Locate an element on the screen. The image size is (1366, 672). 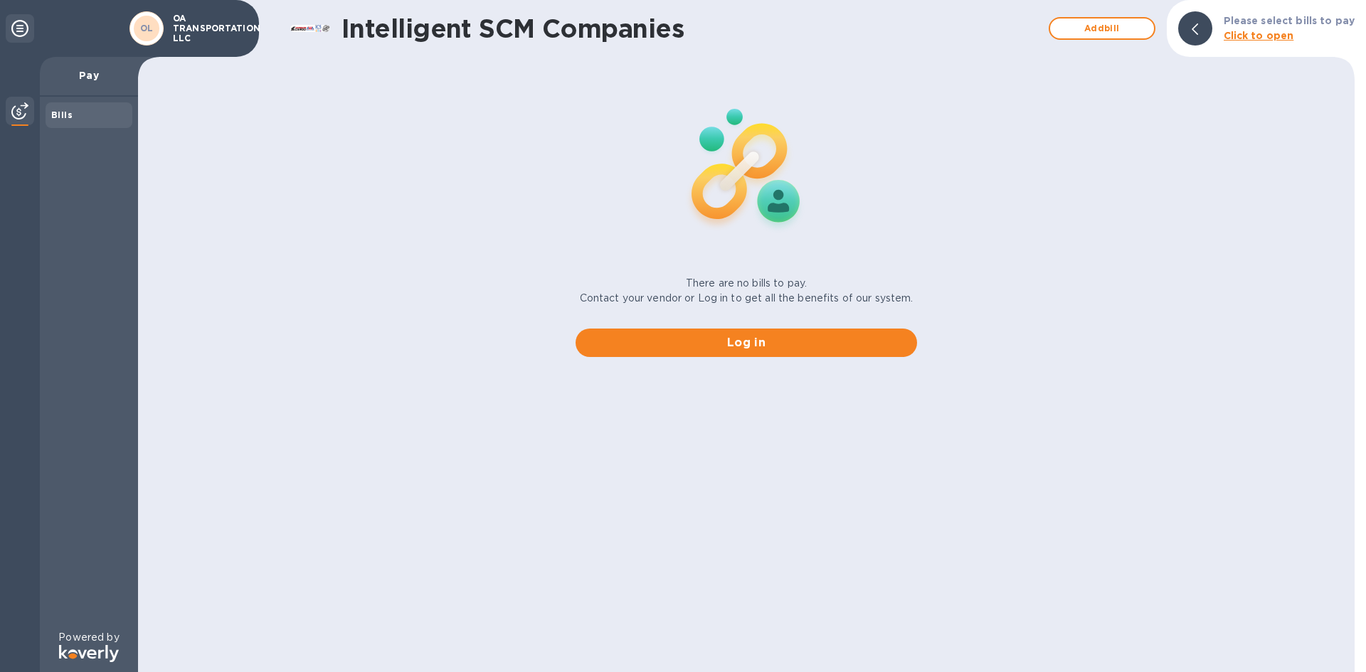
b: Bills is located at coordinates (62, 115).